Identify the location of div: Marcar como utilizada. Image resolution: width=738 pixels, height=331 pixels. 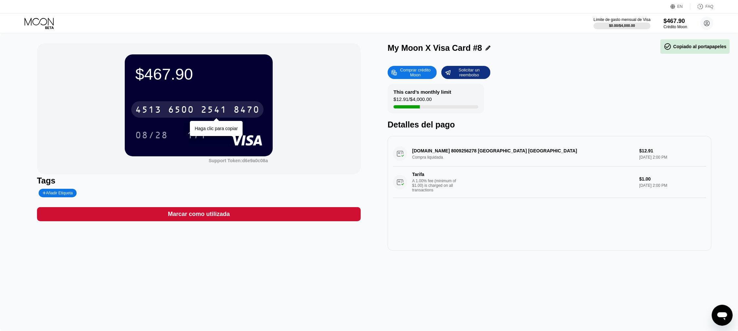
(199, 214).